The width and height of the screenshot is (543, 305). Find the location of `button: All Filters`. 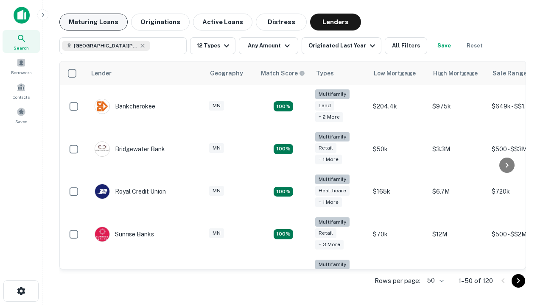

button: All Filters is located at coordinates (406, 46).